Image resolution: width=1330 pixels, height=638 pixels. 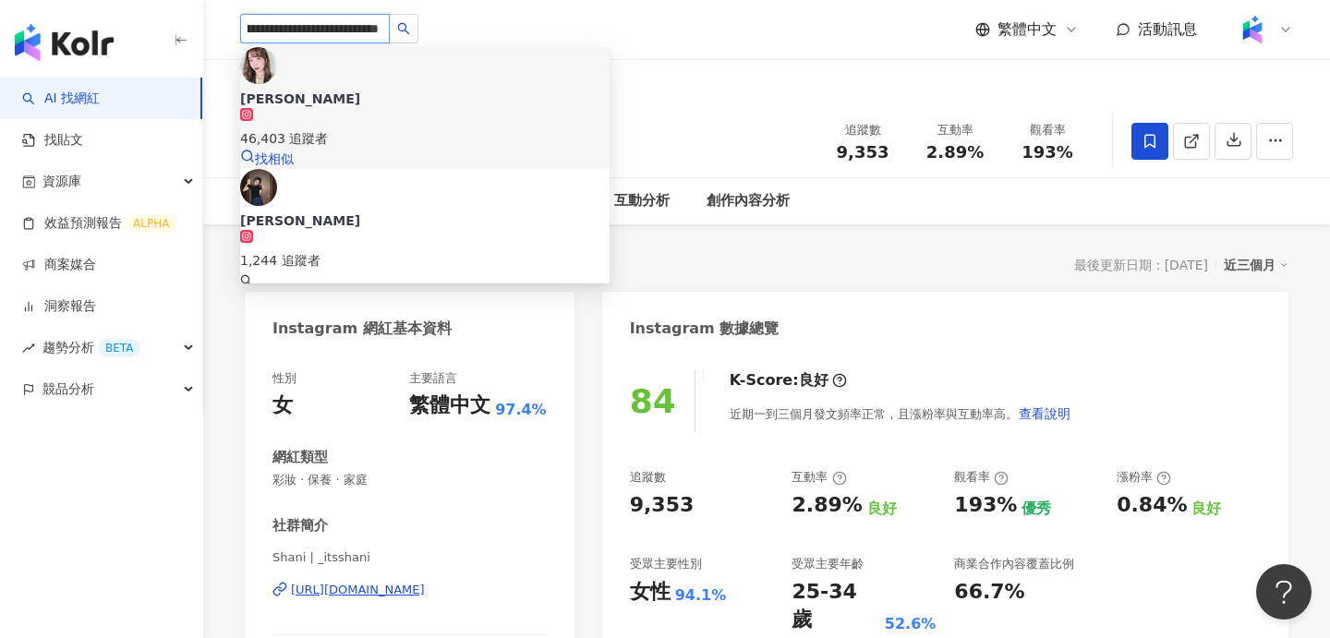 What do you see at coordinates (300, 457) in the screenshot?
I see `div: 網紅類型` at bounding box center [300, 457].